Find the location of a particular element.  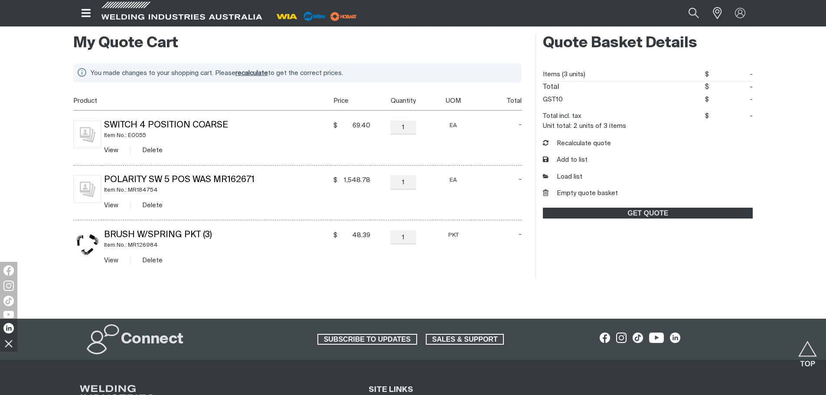

button: Scroll to top is located at coordinates (807, 350).